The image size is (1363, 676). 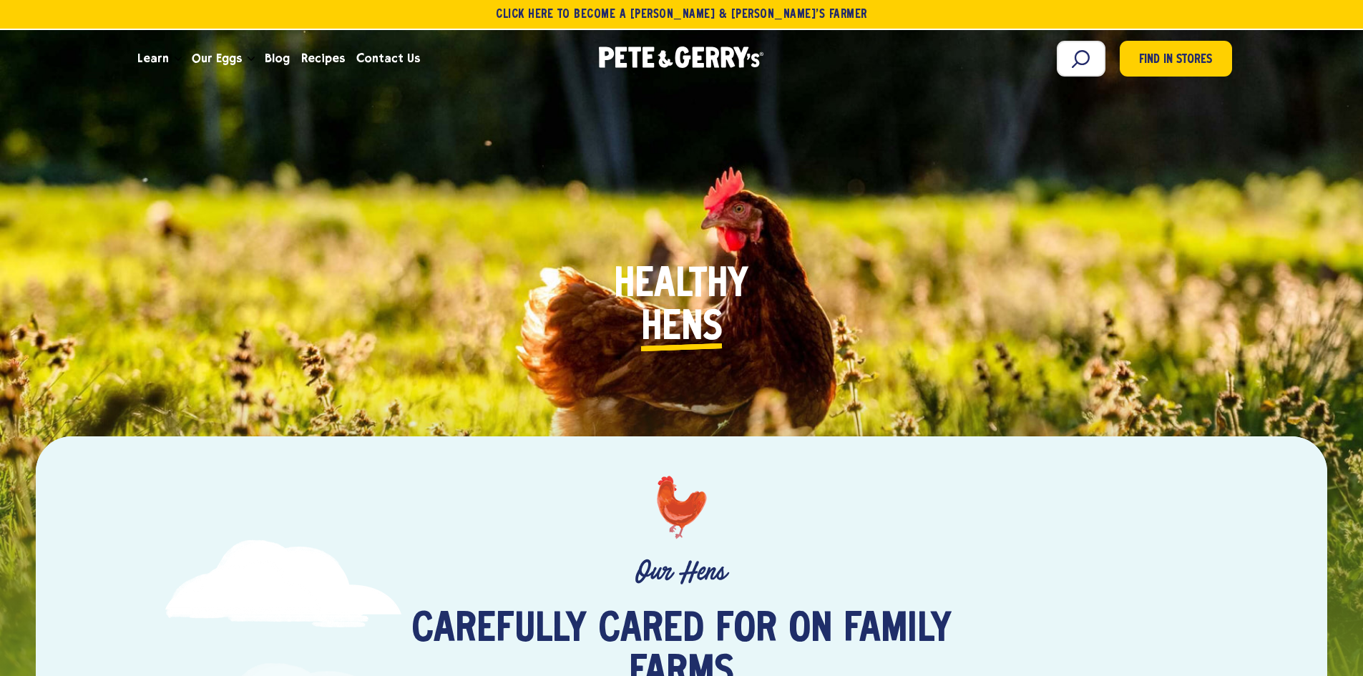 I want to click on span: Find in Stores, so click(x=1176, y=60).